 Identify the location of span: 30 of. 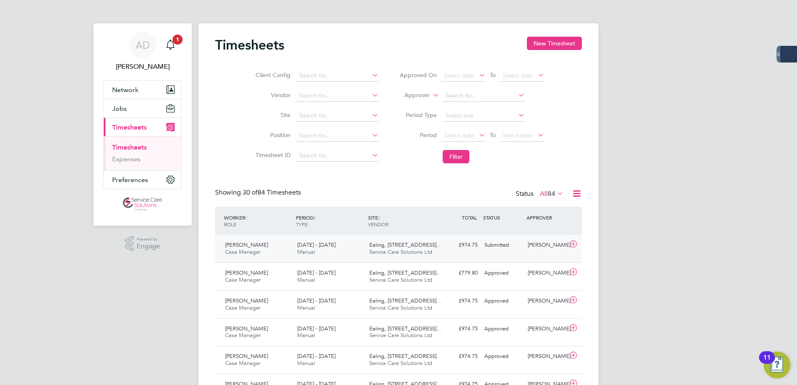
(250, 193).